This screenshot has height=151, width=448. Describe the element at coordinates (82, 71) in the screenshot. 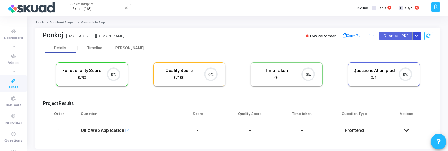

I see `h5: Functionality Score` at that location.